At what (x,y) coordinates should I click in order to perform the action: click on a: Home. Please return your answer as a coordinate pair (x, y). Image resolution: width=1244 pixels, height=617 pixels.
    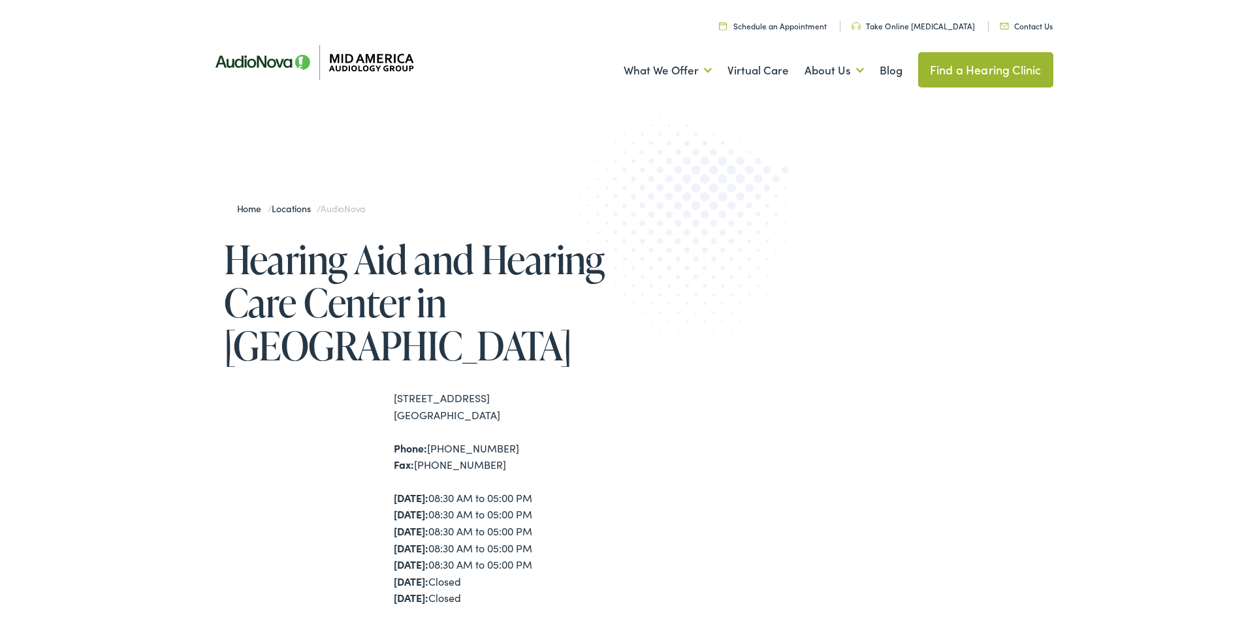
    Looking at the image, I should click on (252, 208).